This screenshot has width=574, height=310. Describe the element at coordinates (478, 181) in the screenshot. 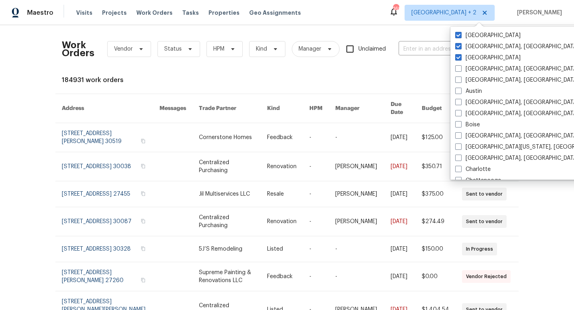

I see `label: Chattanooga` at that location.